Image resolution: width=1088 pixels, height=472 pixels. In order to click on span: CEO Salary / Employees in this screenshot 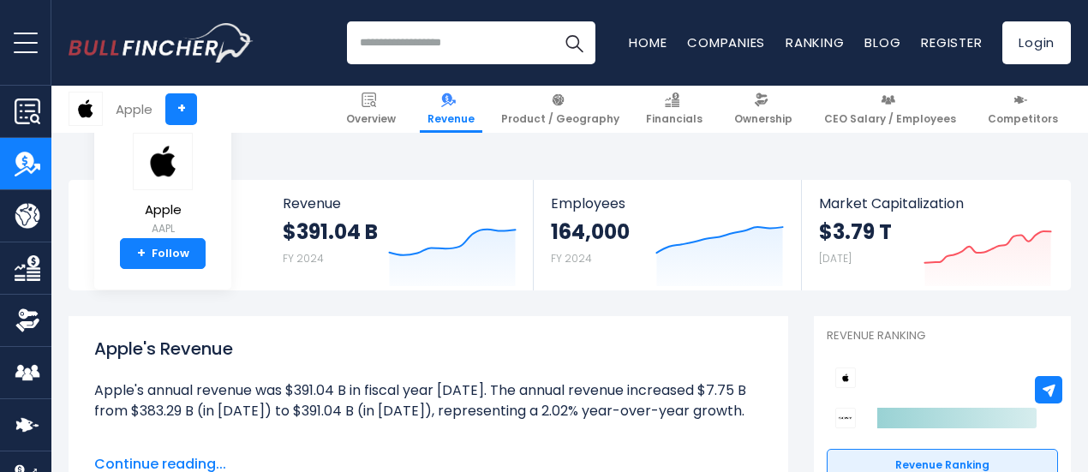, I will do `click(890, 119)`.